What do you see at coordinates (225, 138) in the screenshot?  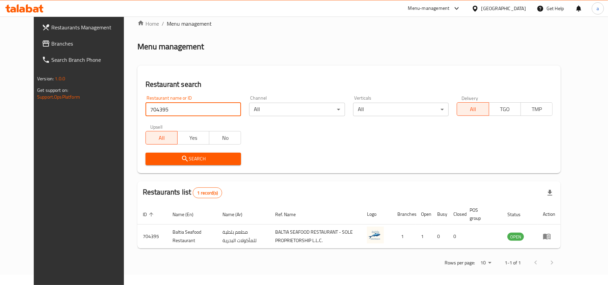 I see `button: No` at bounding box center [225, 138].